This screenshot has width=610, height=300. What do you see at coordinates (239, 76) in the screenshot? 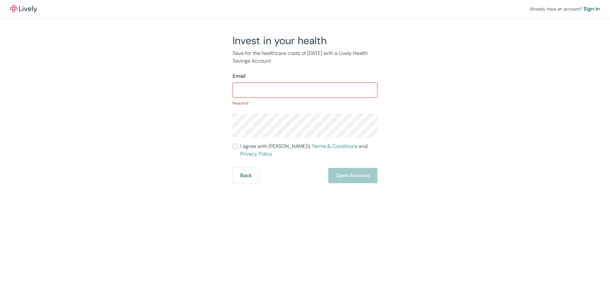
I see `label: Email` at bounding box center [239, 76].